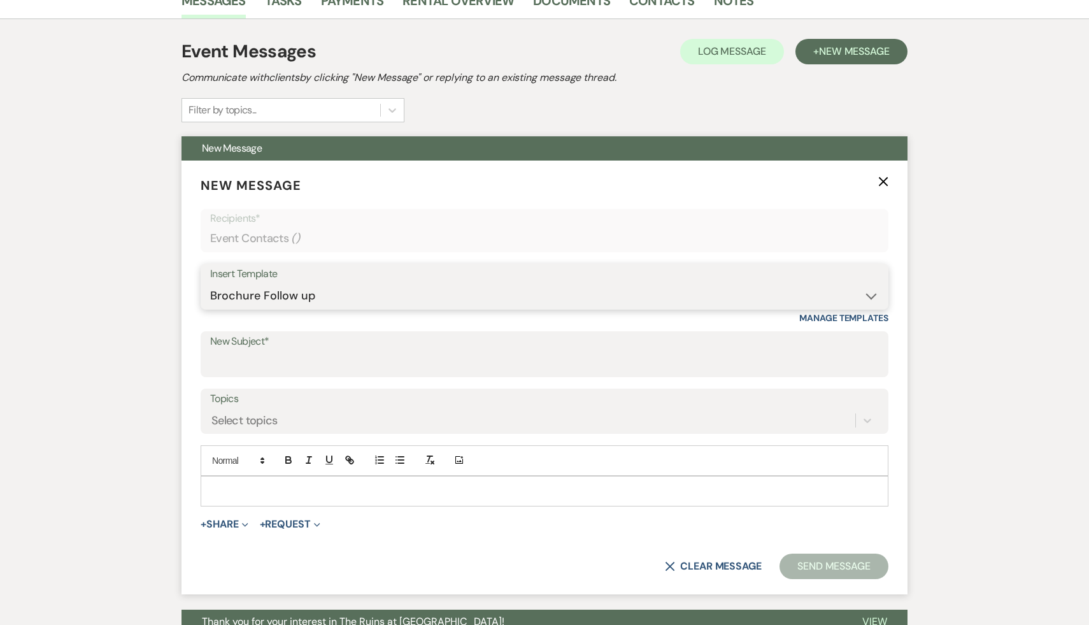  I want to click on a: Manage Templates, so click(843, 318).